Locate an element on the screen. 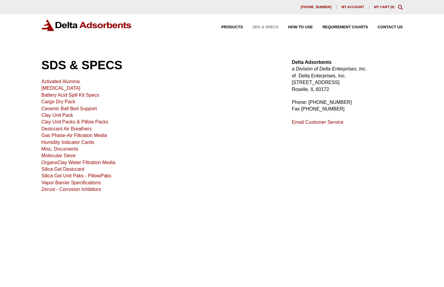 The height and width of the screenshot is (287, 444). div: Toggle Modal Content is located at coordinates (401, 7).